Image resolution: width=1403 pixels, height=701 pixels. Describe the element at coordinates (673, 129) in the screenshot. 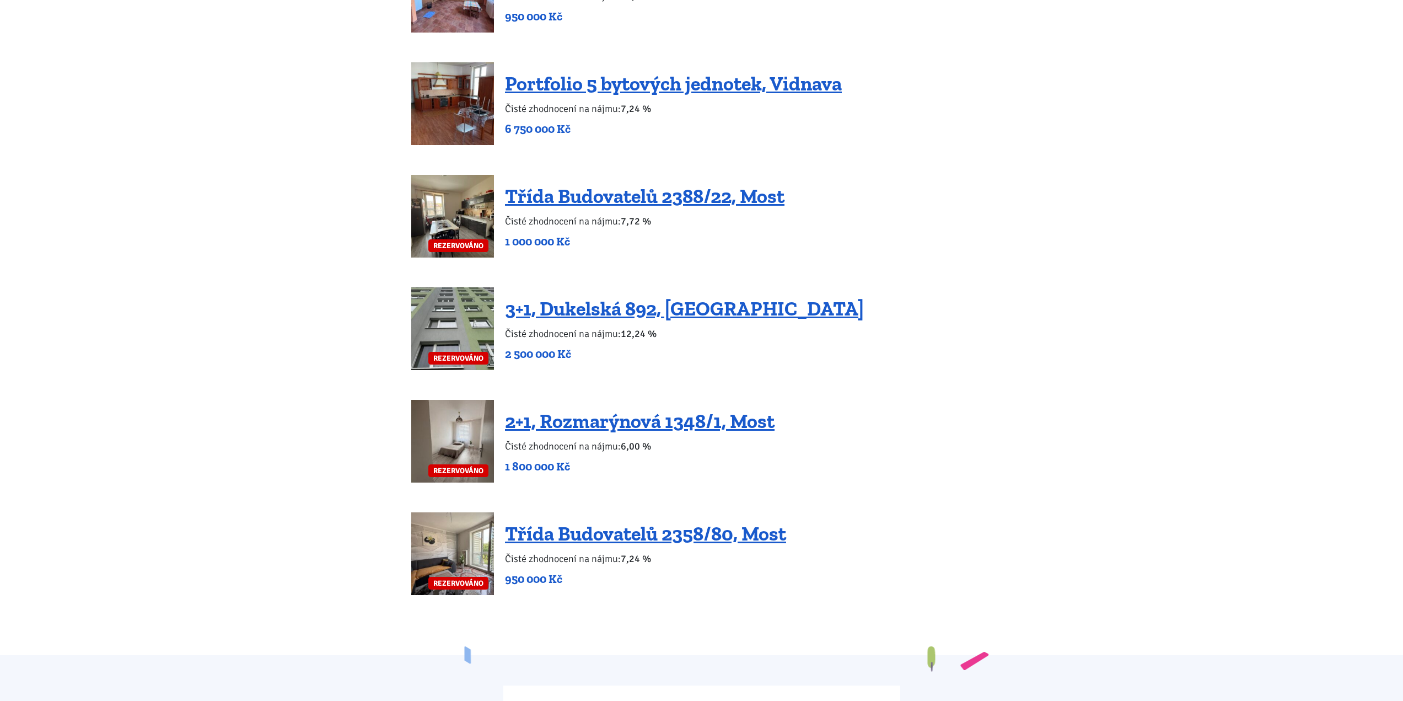

I see `p: 6 750 000 Kč` at that location.